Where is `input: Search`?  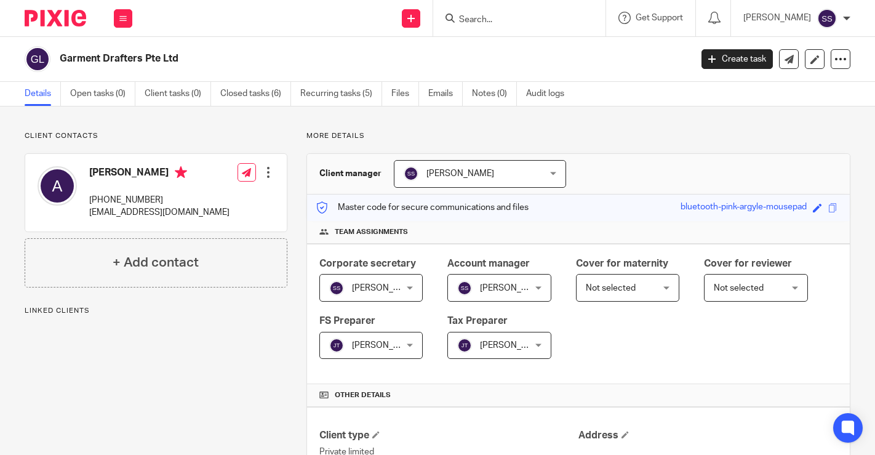
input: Search is located at coordinates (513, 20).